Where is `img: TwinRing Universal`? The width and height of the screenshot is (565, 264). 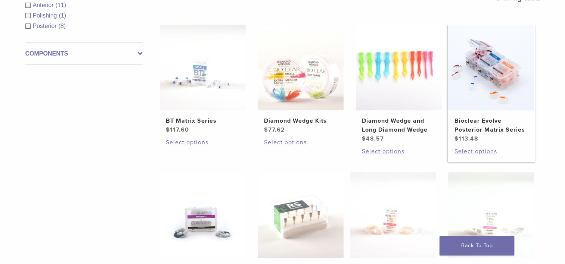
img: TwinRing Universal is located at coordinates (203, 215).